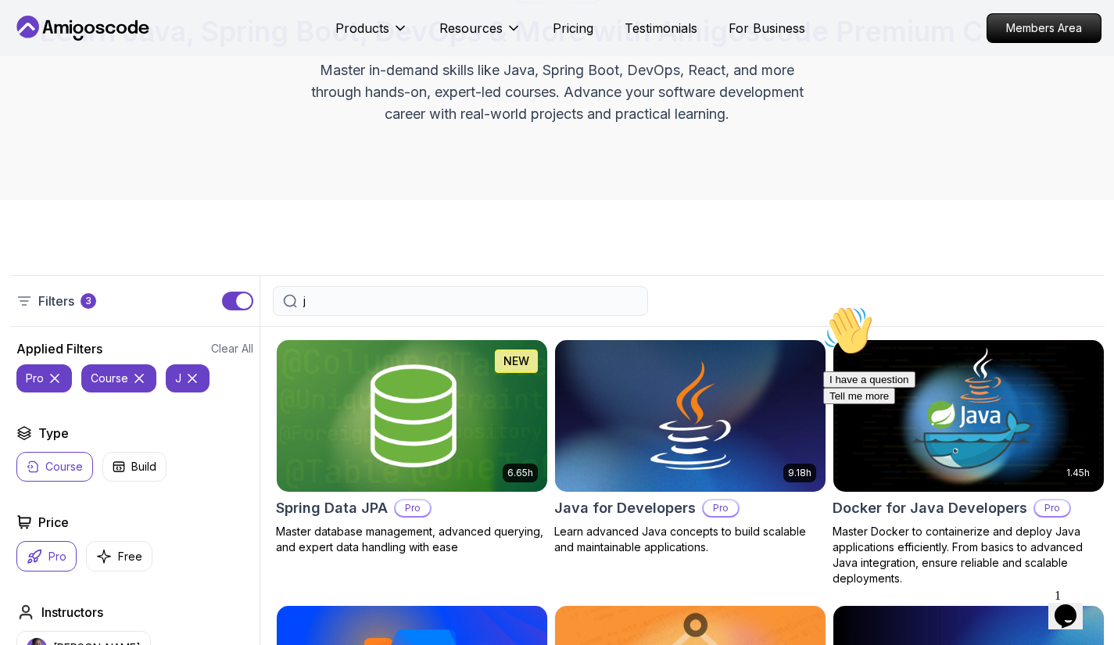 The height and width of the screenshot is (645, 1114). I want to click on p: Clear All, so click(232, 349).